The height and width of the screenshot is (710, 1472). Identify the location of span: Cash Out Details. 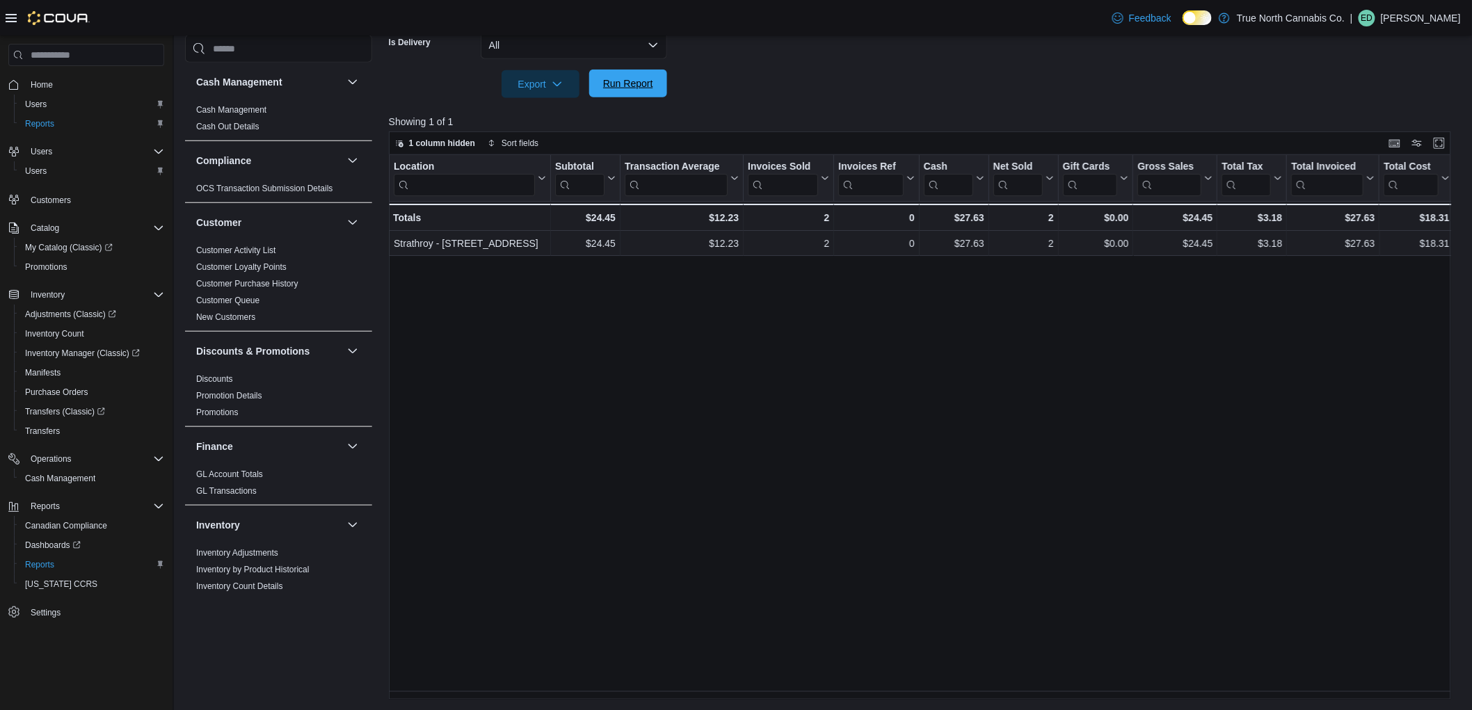
(228, 127).